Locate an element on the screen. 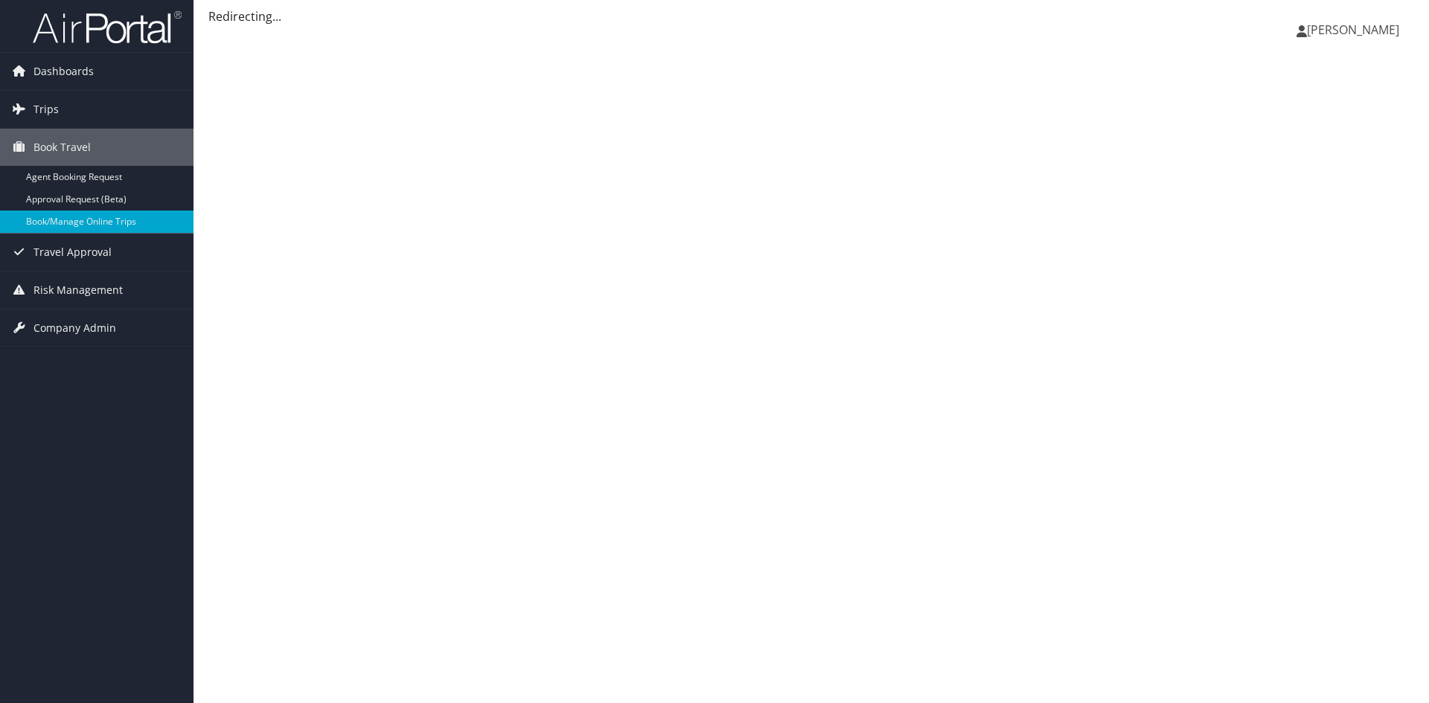  span: Travel Approval is located at coordinates (72, 252).